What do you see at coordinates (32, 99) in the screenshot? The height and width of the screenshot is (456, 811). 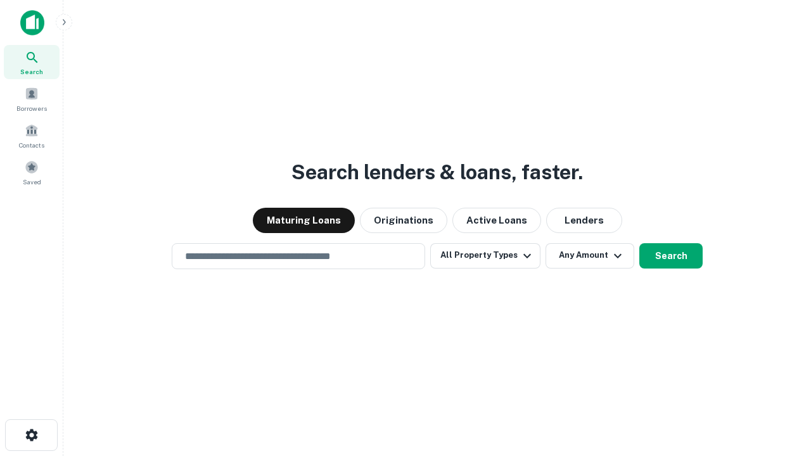 I see `div: Borrowers` at bounding box center [32, 99].